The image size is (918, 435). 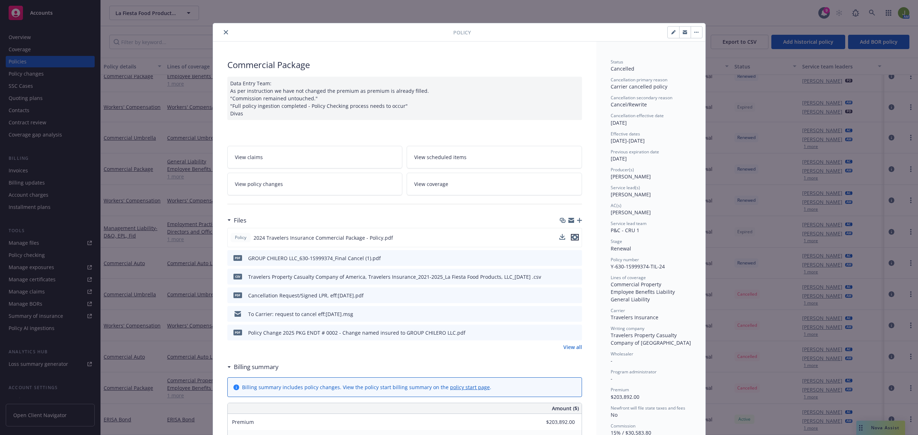 What do you see at coordinates (617, 62) in the screenshot?
I see `span: Status` at bounding box center [617, 62].